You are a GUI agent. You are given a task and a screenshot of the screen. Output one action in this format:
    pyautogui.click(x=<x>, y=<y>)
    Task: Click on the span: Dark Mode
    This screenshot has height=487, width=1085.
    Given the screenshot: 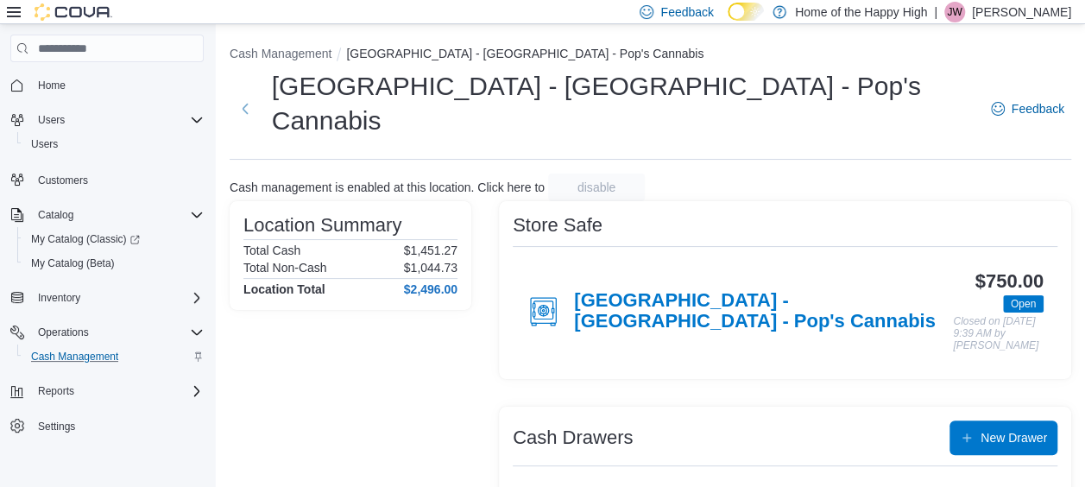 What is the action you would take?
    pyautogui.click(x=728, y=21)
    